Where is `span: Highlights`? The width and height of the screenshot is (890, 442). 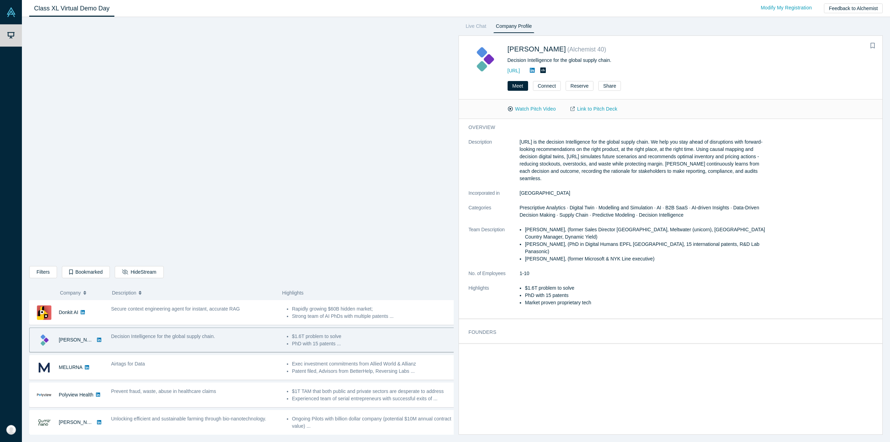
span: Highlights is located at coordinates (293, 293).